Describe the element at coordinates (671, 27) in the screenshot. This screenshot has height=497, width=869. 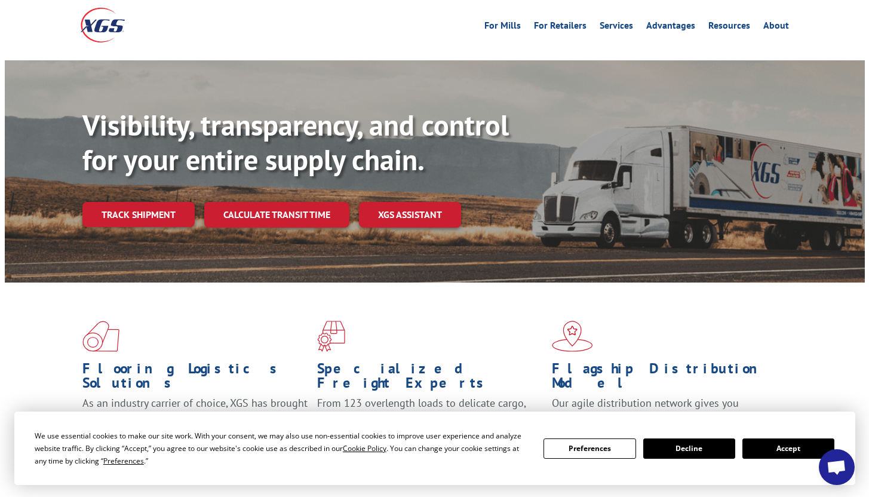
I see `a: Advantages` at that location.